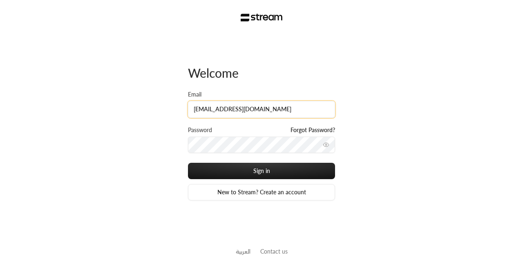  I want to click on a: العربية, so click(243, 251).